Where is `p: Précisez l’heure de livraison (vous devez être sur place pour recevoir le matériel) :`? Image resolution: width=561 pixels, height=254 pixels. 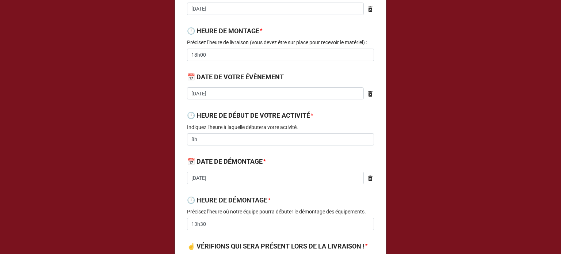 p: Précisez l’heure de livraison (vous devez être sur place pour recevoir le matériel) : is located at coordinates (281, 42).